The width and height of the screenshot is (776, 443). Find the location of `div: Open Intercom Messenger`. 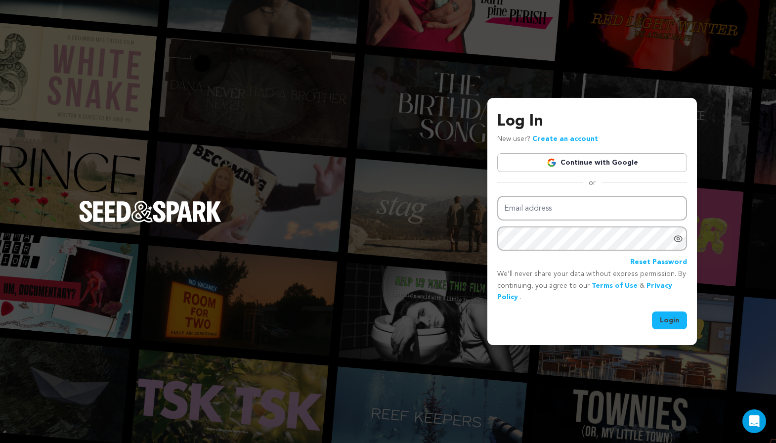

div: Open Intercom Messenger is located at coordinates (754, 421).